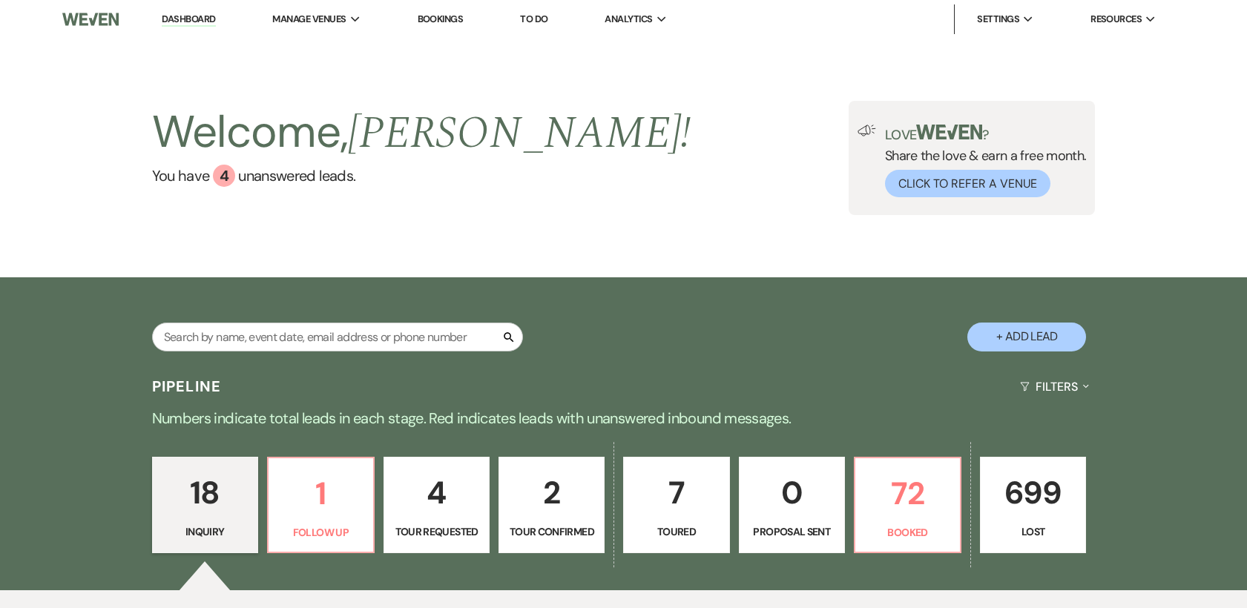 The width and height of the screenshot is (1247, 608). What do you see at coordinates (224, 176) in the screenshot?
I see `div: 4` at bounding box center [224, 176].